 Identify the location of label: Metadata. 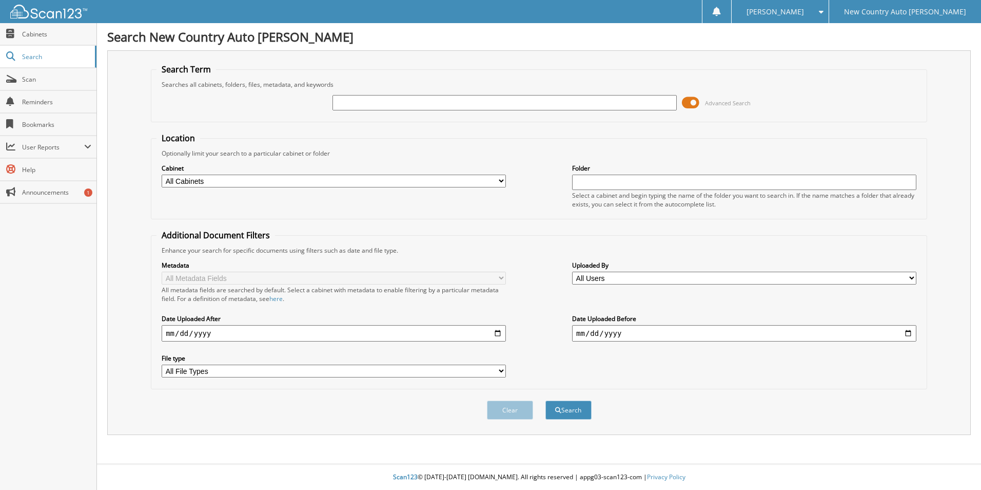
(334, 265).